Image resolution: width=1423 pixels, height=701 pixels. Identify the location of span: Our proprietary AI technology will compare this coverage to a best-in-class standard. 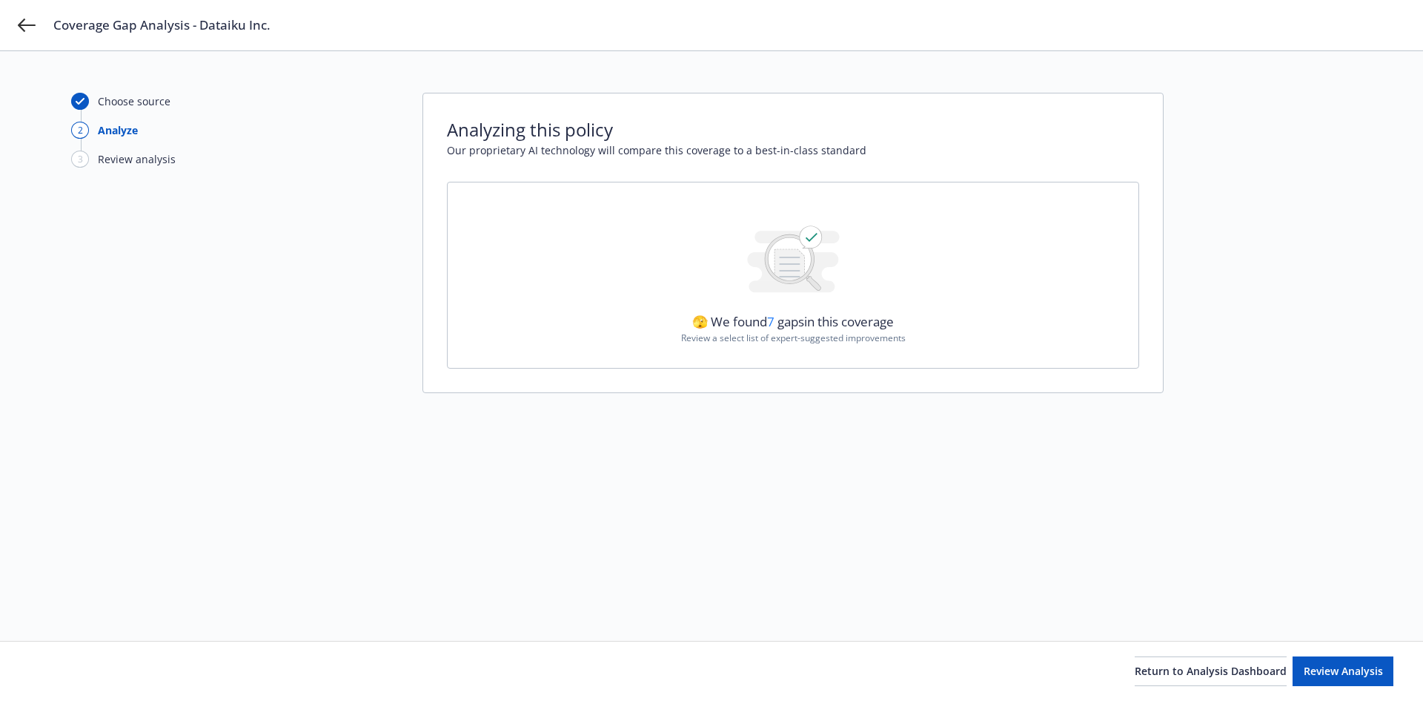
(793, 150).